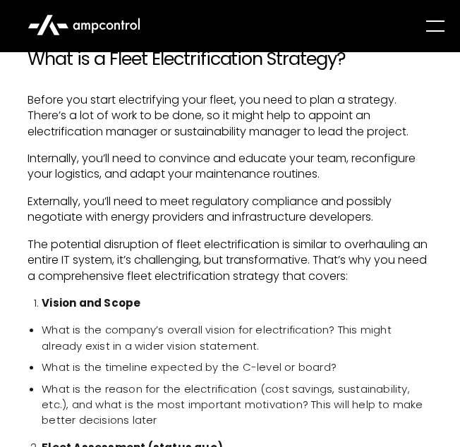  I want to click on li: What is the timeline expected by the C-level or board?, so click(237, 367).